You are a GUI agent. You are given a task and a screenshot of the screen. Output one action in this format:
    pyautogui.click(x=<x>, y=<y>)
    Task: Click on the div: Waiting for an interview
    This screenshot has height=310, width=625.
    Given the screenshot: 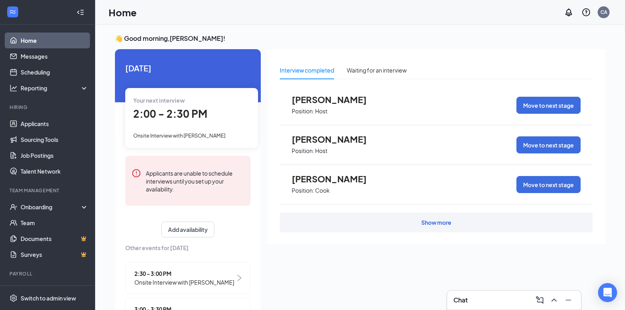 What is the action you would take?
    pyautogui.click(x=376, y=70)
    